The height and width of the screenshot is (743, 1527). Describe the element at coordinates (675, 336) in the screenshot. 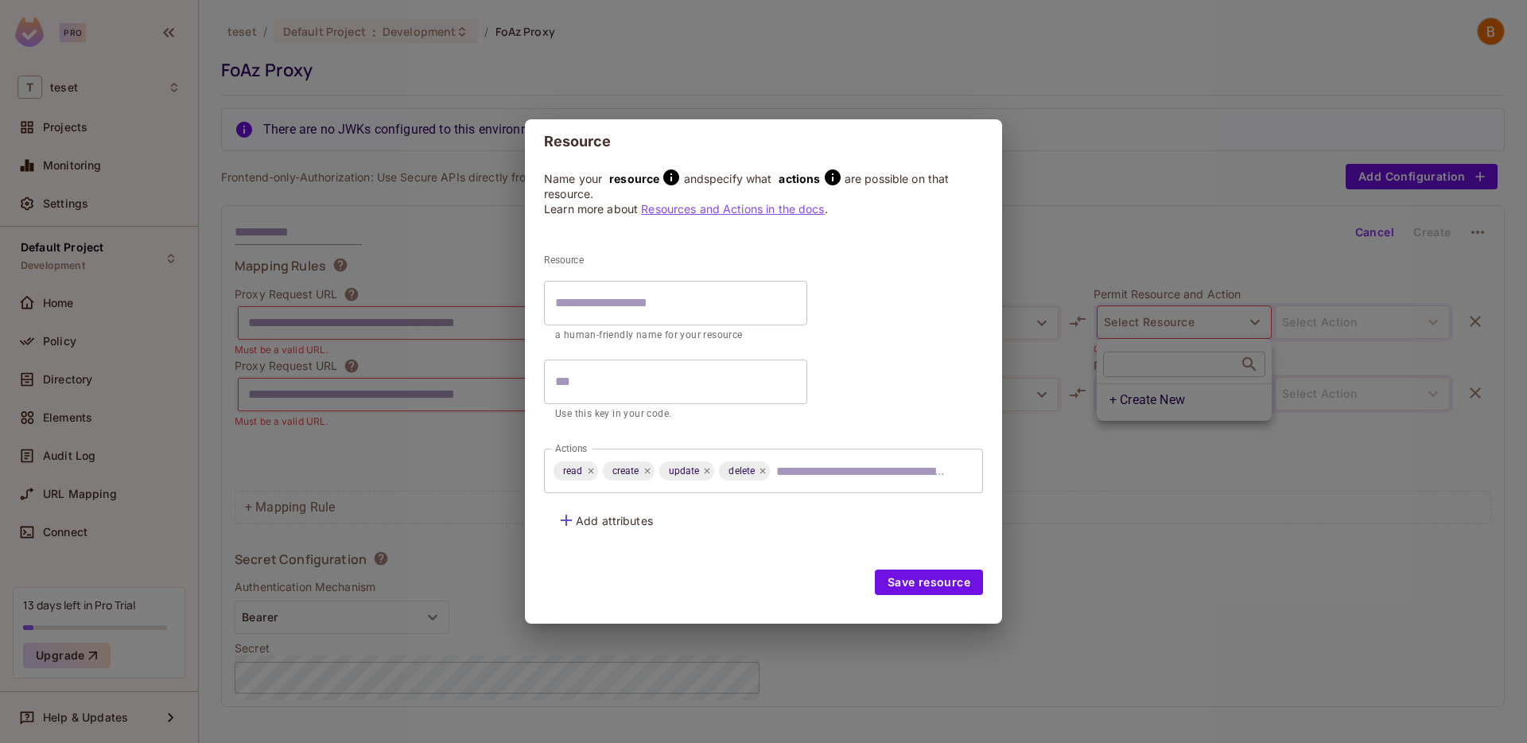

I see `p: a human-friendly name for your resource` at that location.